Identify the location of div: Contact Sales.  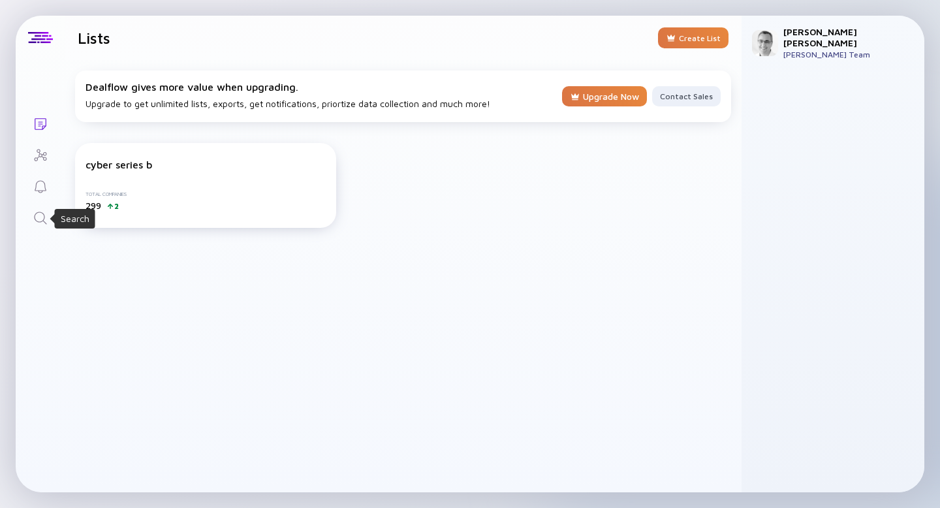
(686, 96).